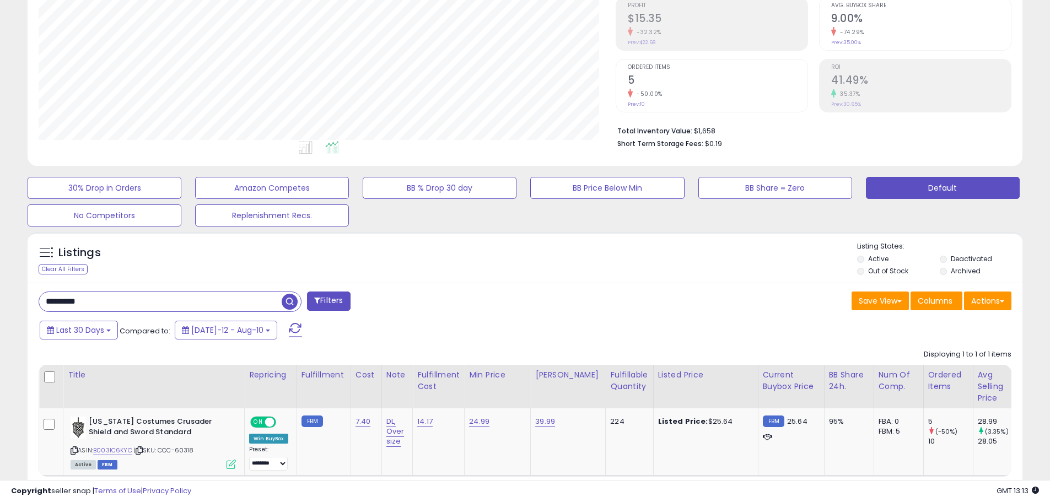 Image resolution: width=1050 pixels, height=502 pixels. Describe the element at coordinates (79, 330) in the screenshot. I see `button: Last 30 Days` at that location.